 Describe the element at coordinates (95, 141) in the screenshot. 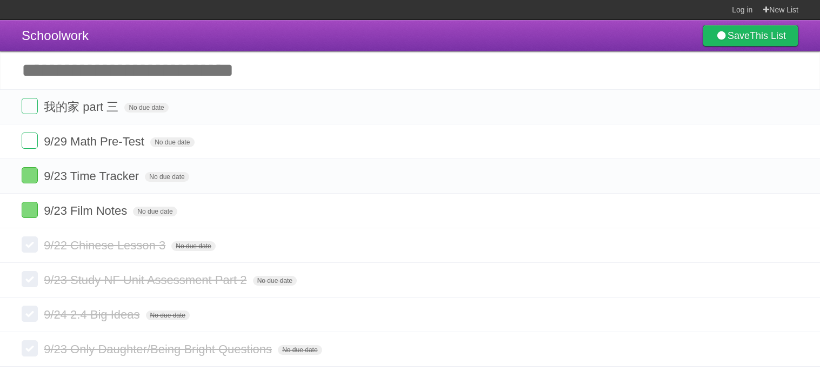

I see `span: 9/29 Math Pre-Test` at that location.